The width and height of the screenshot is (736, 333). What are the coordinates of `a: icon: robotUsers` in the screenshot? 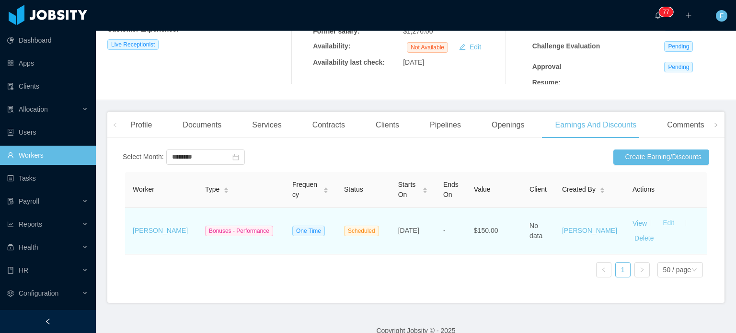 It's located at (47, 132).